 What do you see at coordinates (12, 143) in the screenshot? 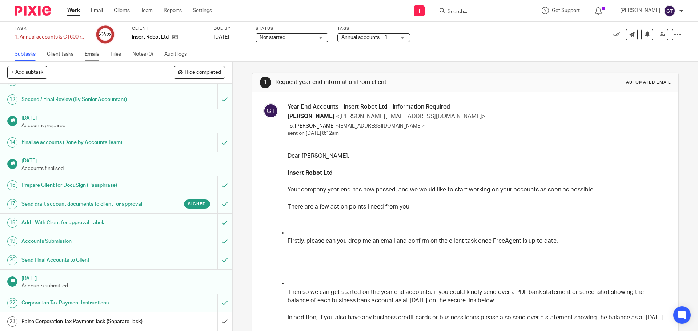
I see `div: 14` at bounding box center [12, 143].